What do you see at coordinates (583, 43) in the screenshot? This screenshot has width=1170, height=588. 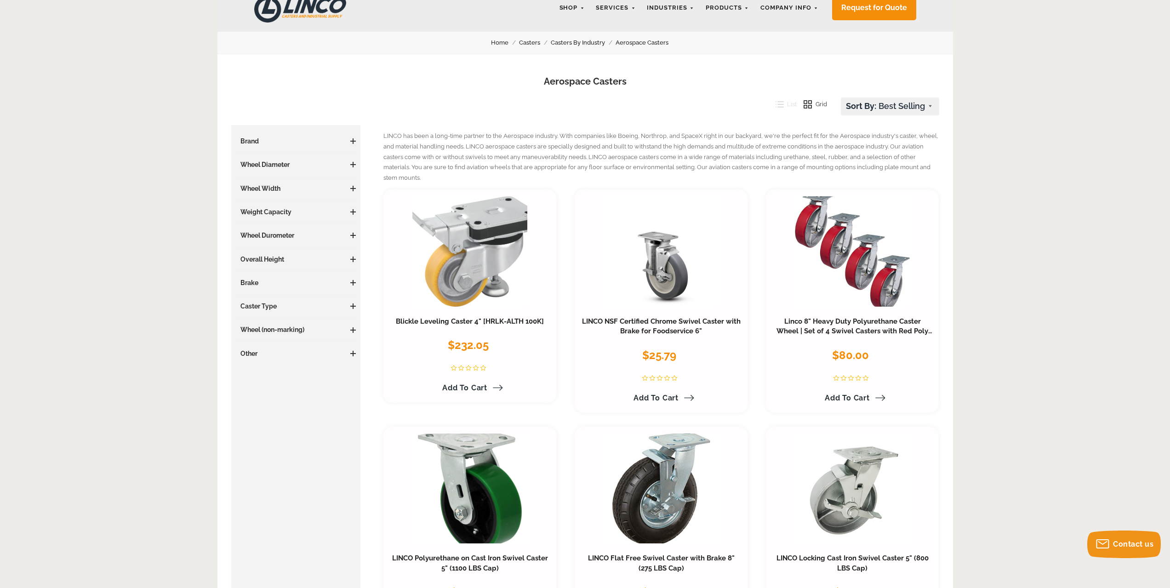 I see `a: Casters By Industry` at bounding box center [583, 43].